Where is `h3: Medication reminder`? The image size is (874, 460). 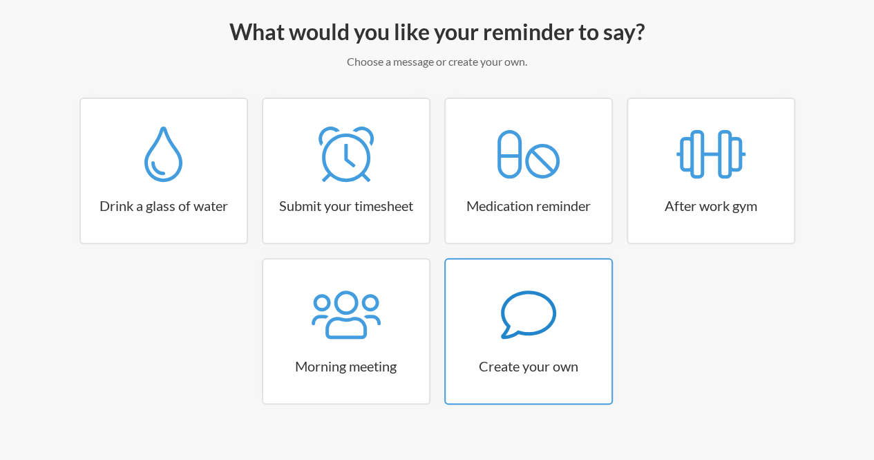
h3: Medication reminder is located at coordinates (529, 205).